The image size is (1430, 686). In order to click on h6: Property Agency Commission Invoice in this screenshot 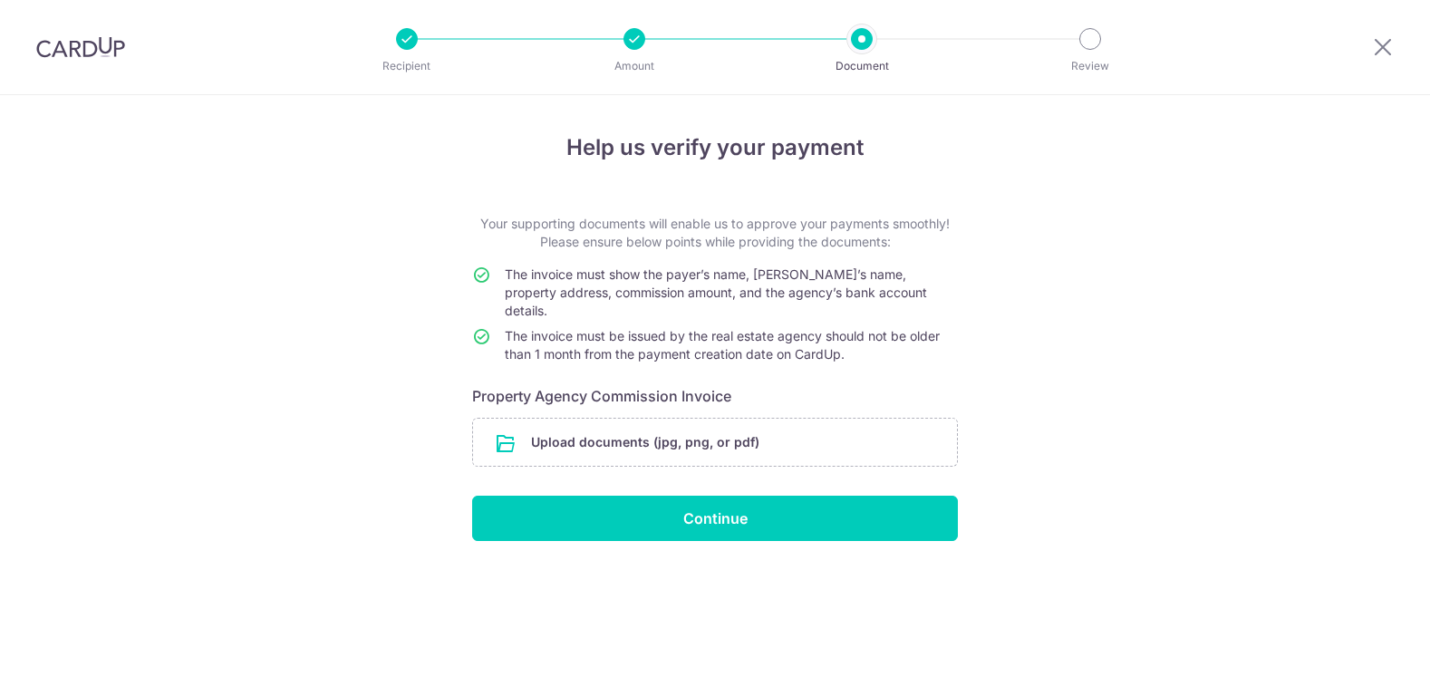, I will do `click(715, 396)`.